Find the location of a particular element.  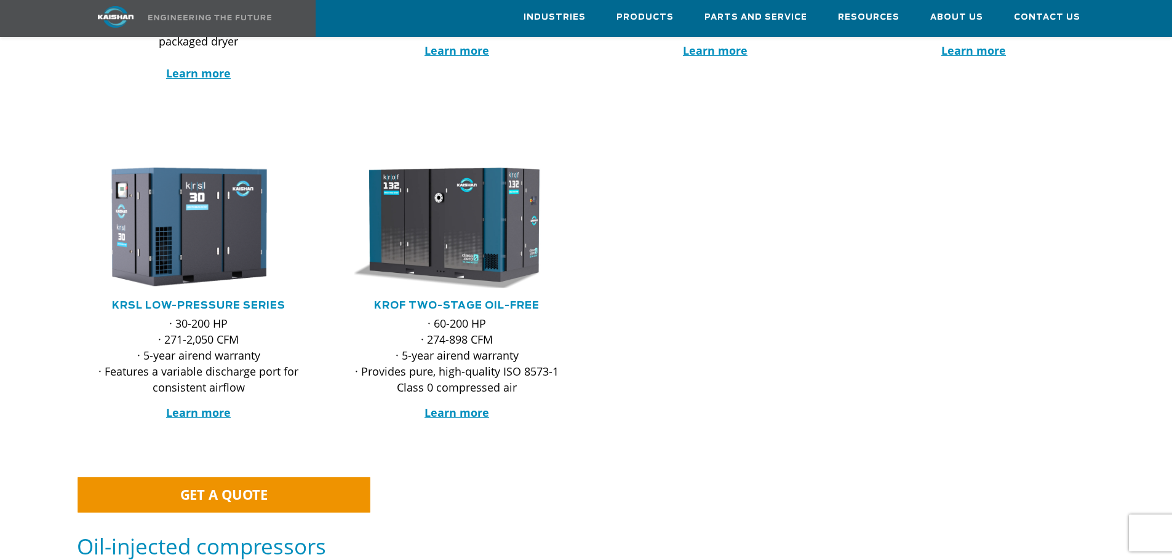

a: Products is located at coordinates (645, 17).